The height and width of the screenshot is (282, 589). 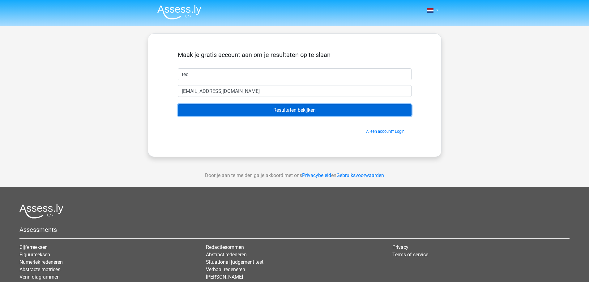 What do you see at coordinates (317, 175) in the screenshot?
I see `a: Privacybeleid` at bounding box center [317, 175].